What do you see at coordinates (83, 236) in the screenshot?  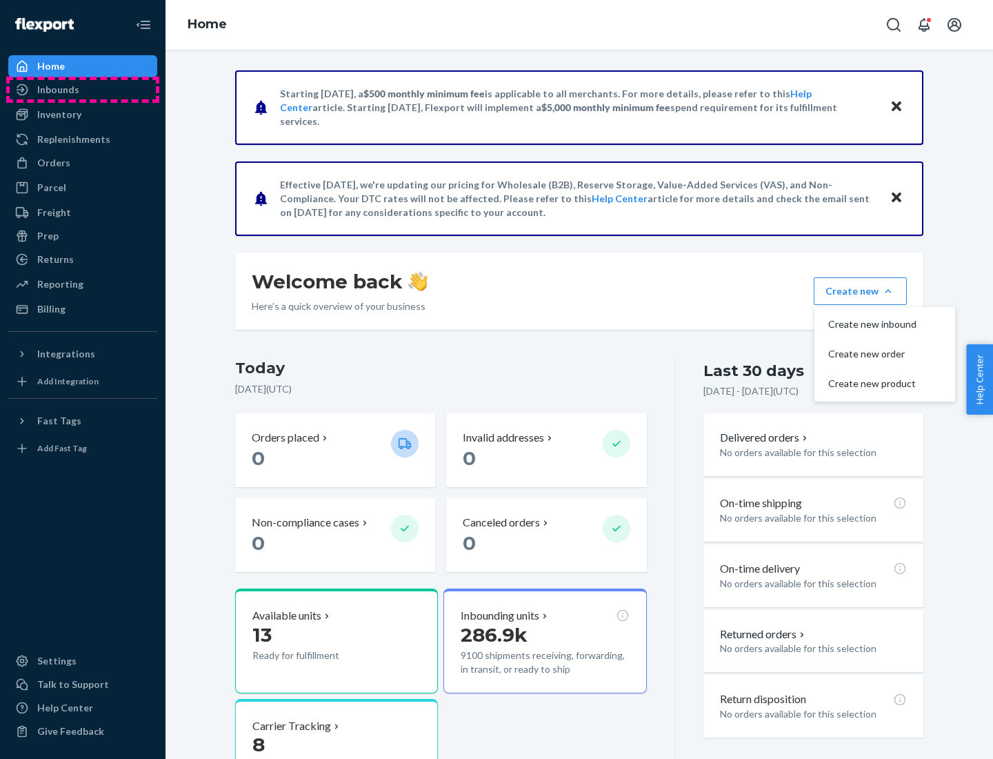 I see `a: Prep` at bounding box center [83, 236].